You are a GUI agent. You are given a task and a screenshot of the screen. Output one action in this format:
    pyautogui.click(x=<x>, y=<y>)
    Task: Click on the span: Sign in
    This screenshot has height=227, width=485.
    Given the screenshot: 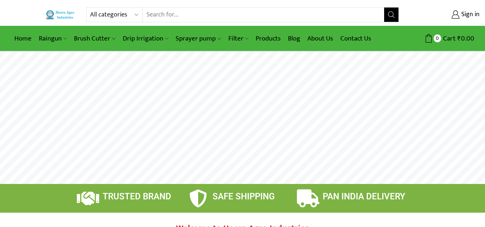 What is the action you would take?
    pyautogui.click(x=470, y=15)
    